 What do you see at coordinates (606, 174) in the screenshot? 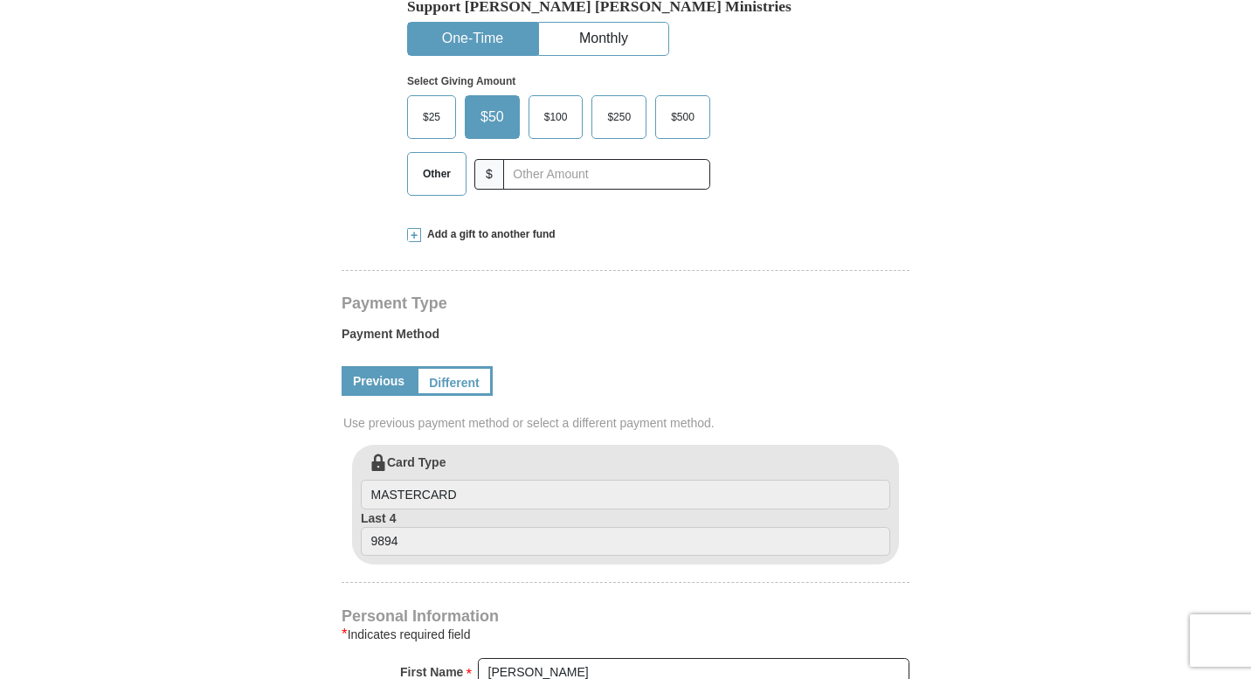
I see `input: Other Amount` at bounding box center [606, 174].